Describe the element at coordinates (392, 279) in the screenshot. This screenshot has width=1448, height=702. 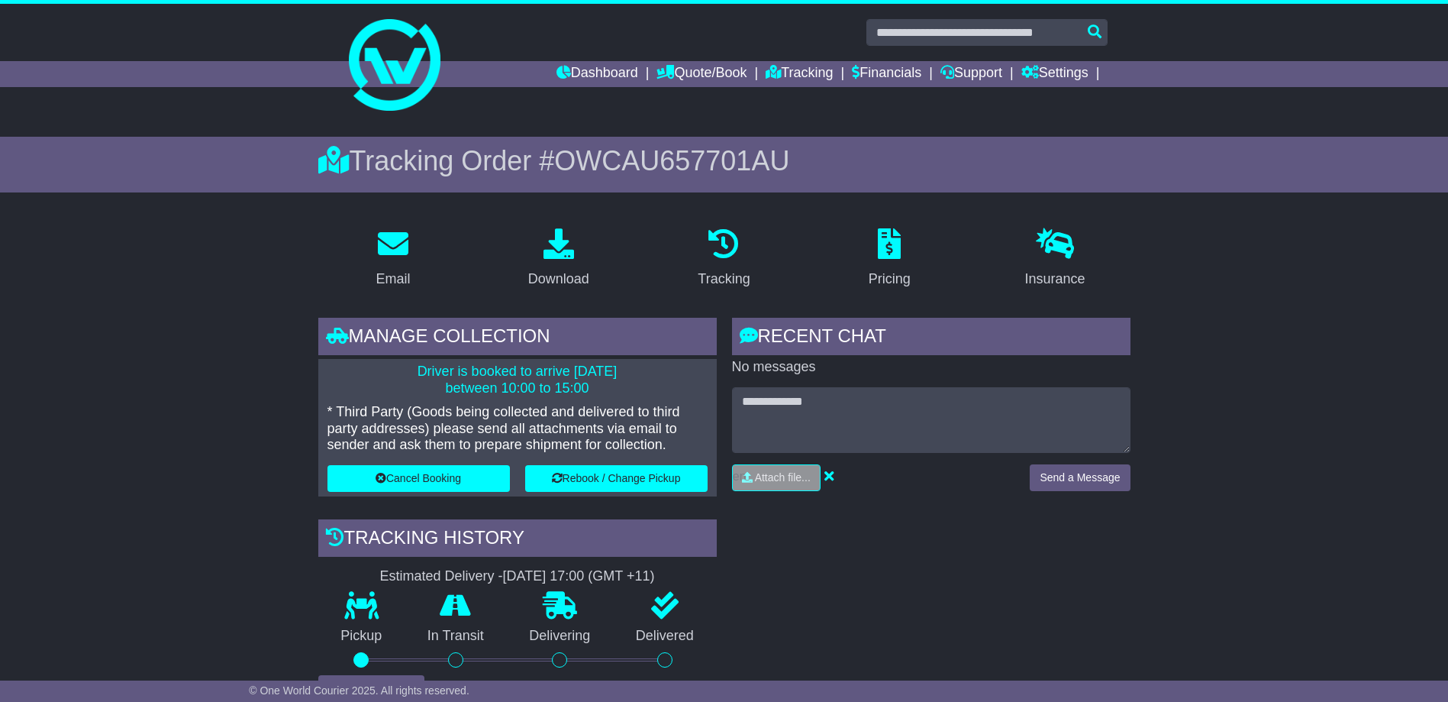
I see `div: Email` at that location.